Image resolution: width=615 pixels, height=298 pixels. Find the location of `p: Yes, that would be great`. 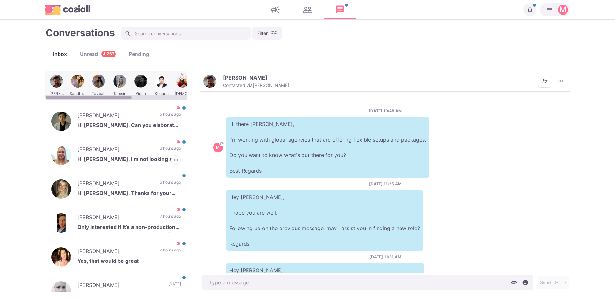

p: Yes, that would be great is located at coordinates (129, 262).